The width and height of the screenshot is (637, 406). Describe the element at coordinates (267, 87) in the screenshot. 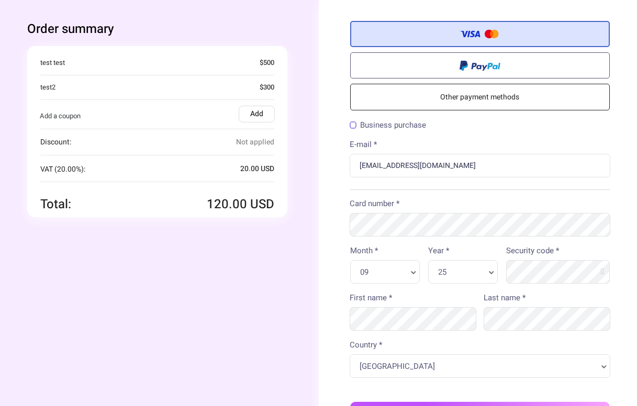

I see `span: $300` at that location.